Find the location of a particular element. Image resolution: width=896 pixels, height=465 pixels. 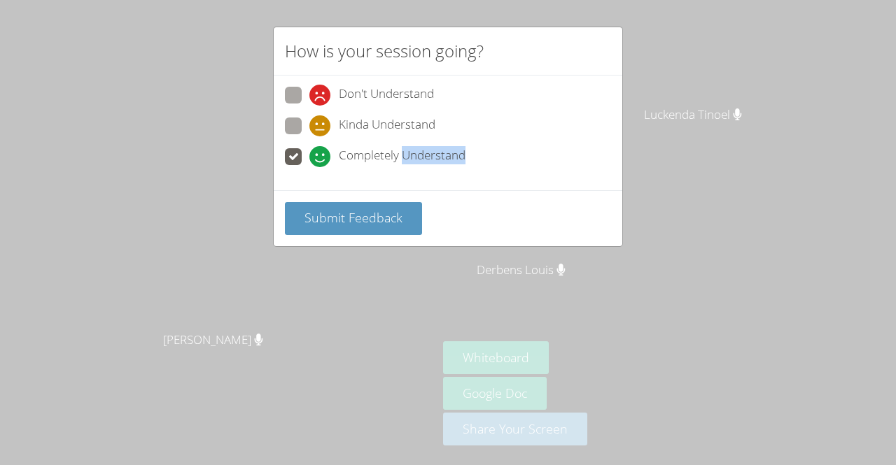

span: Completely Understand is located at coordinates (402, 157).